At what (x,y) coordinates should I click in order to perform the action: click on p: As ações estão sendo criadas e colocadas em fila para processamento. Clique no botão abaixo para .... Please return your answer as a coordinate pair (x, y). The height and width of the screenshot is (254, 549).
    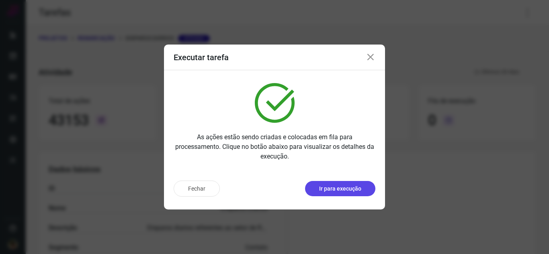
    Looking at the image, I should click on (274, 147).